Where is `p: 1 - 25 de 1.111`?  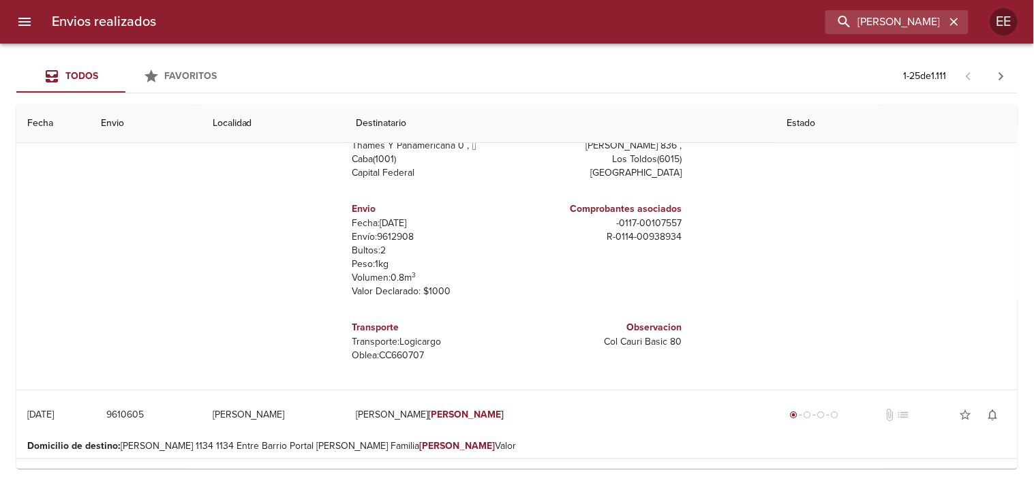
p: 1 - 25 de 1.111 is located at coordinates (925, 76).